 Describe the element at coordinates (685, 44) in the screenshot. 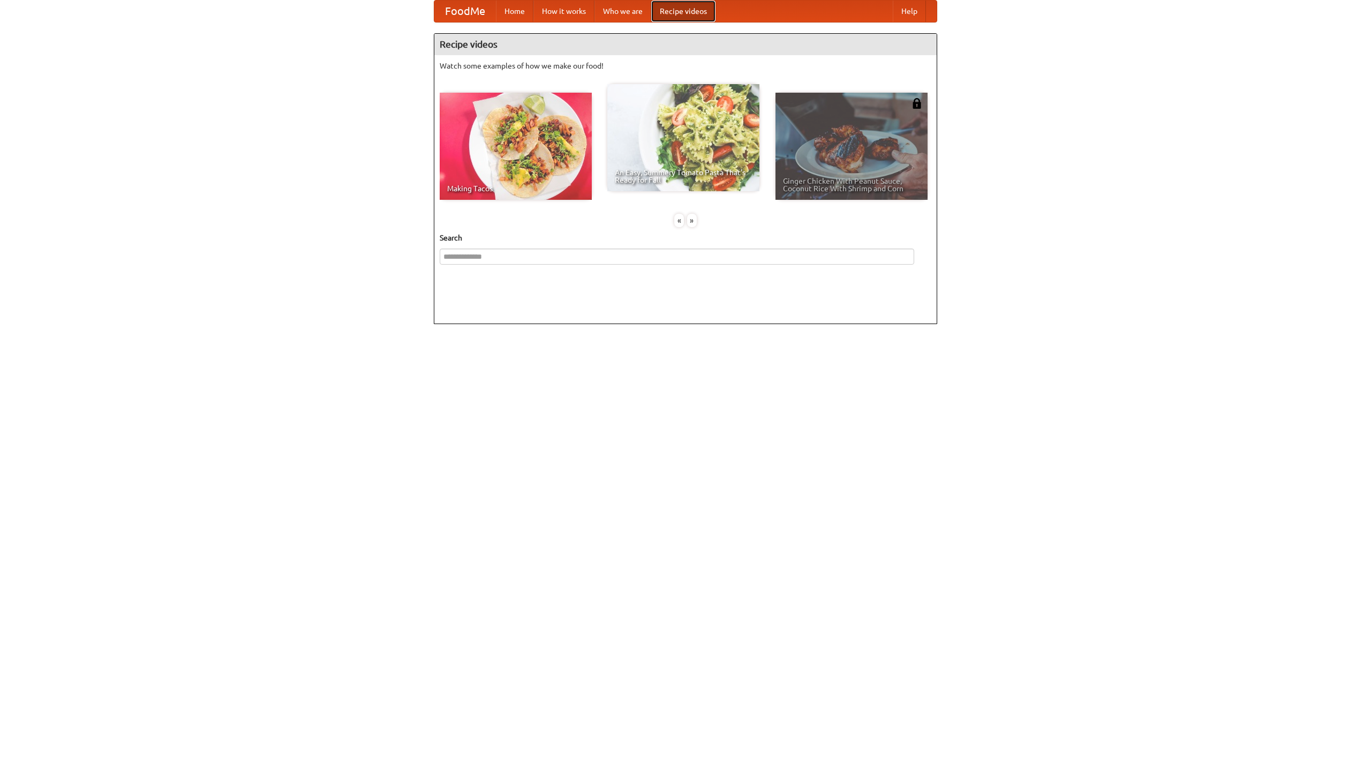

I see `h4: Recipe videos` at that location.